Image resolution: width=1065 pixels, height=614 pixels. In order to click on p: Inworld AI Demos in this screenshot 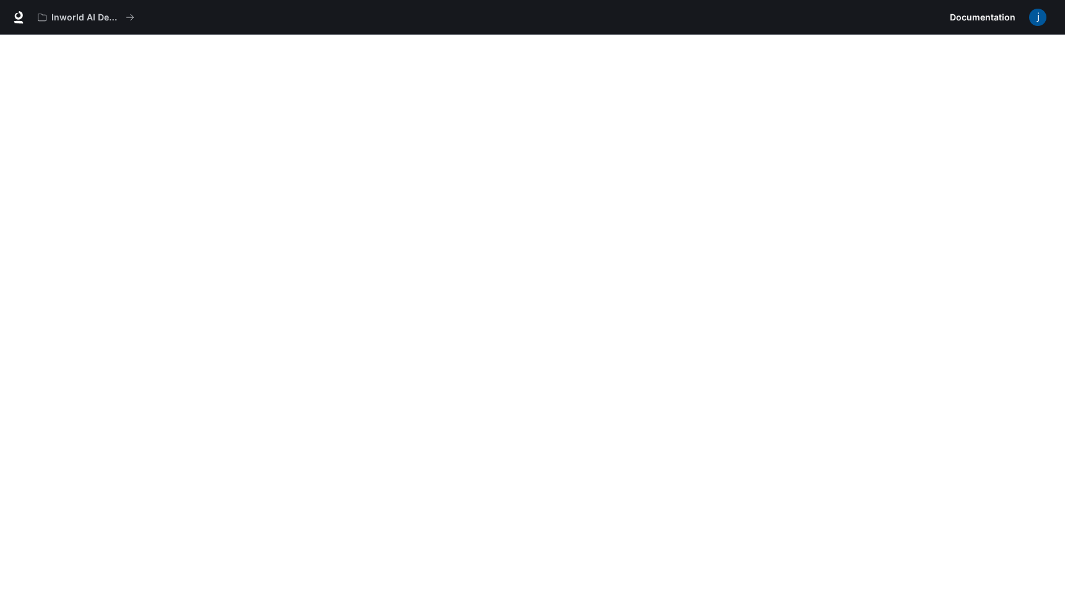, I will do `click(86, 17)`.